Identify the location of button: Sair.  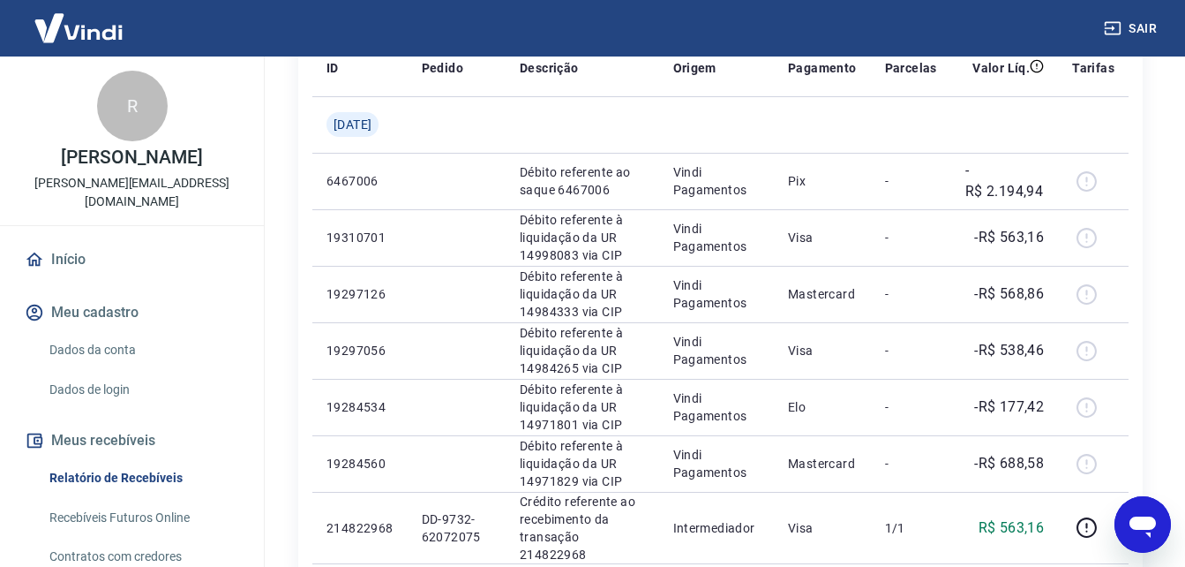
(1132, 28).